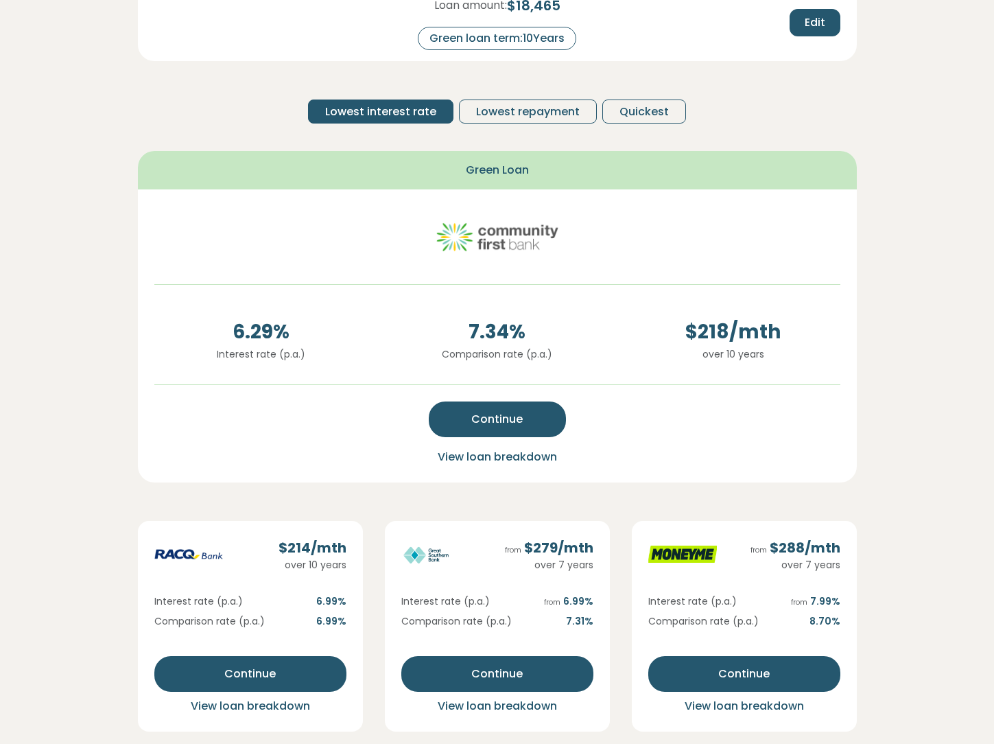 The width and height of the screenshot is (994, 744). Describe the element at coordinates (527, 111) in the screenshot. I see `button: Lowest repayment` at that location.